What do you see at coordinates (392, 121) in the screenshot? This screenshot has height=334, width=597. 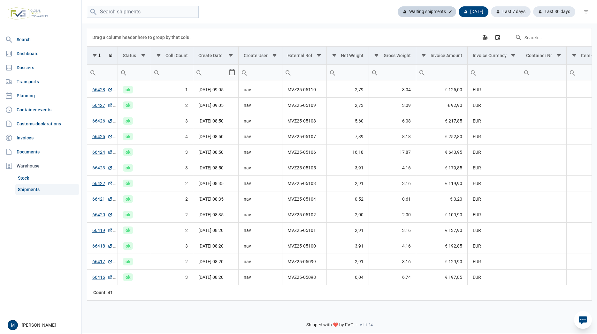 I see `td: 6,08` at bounding box center [392, 121].